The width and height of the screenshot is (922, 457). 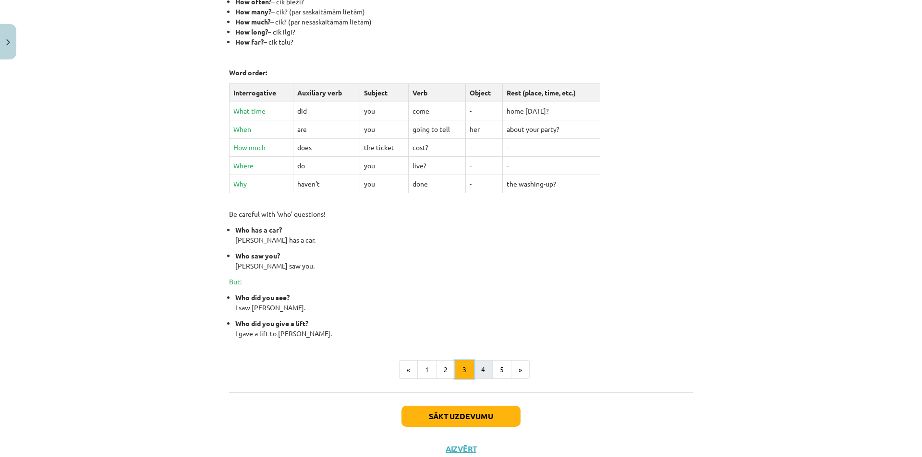 I want to click on p: Be careful with ‘who’ questions!, so click(x=461, y=214).